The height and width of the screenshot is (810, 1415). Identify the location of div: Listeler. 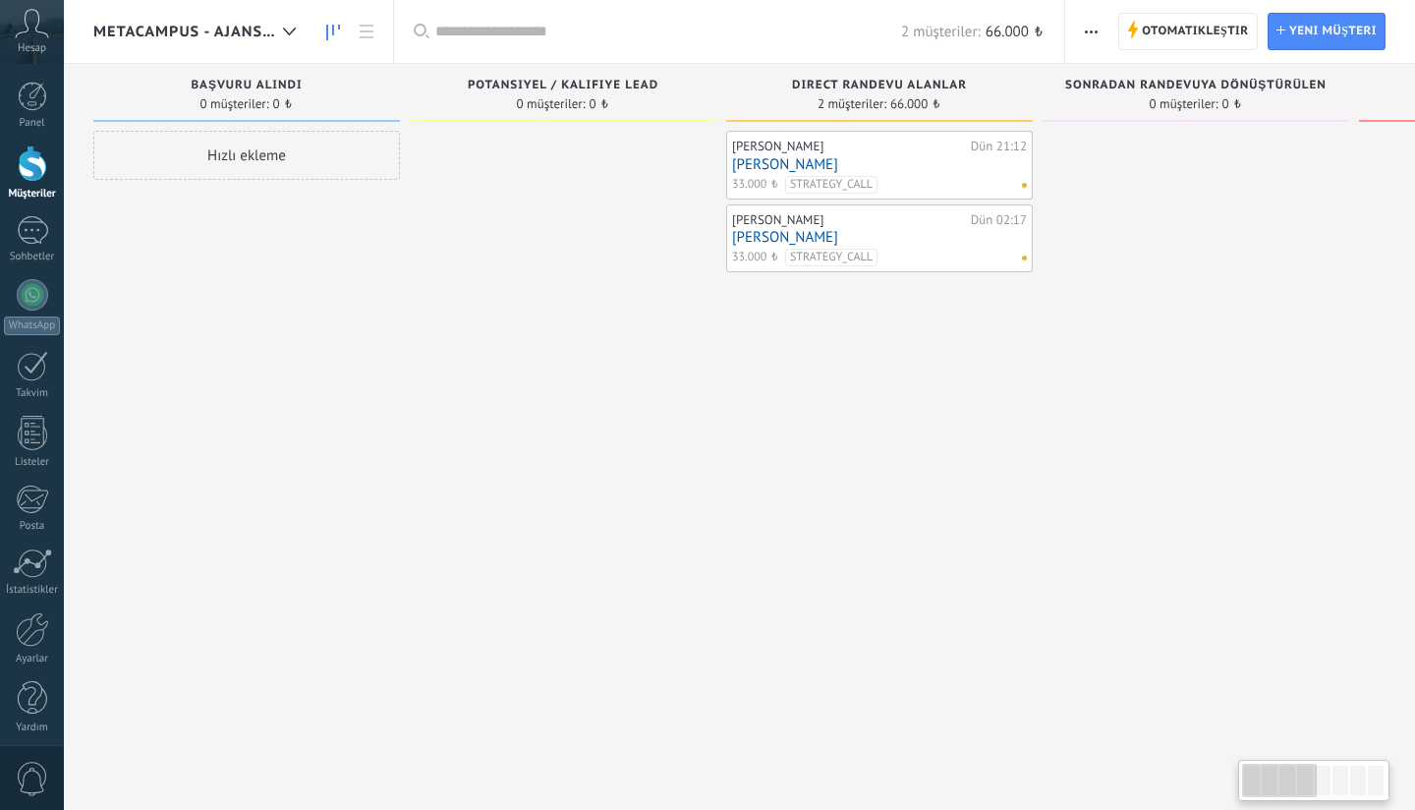
(32, 462).